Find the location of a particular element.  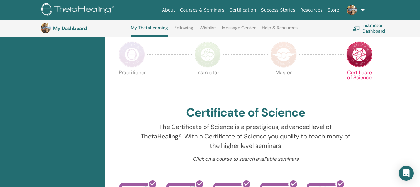

a: Message Center is located at coordinates (239, 30).